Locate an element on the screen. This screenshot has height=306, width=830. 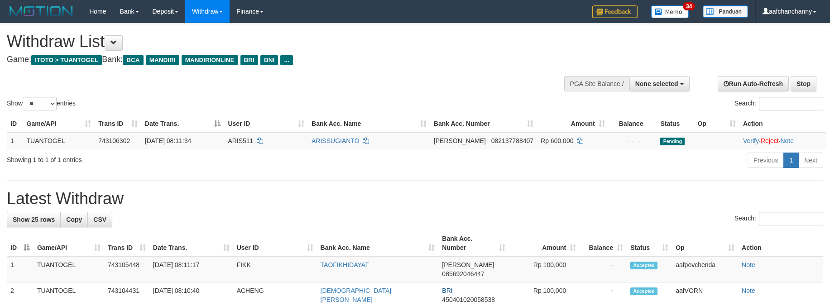
img: Feedback.jpg is located at coordinates (615, 12).